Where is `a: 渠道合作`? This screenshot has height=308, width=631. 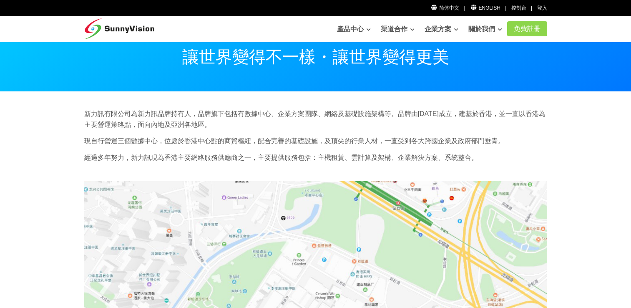
a: 渠道合作 is located at coordinates (398, 29).